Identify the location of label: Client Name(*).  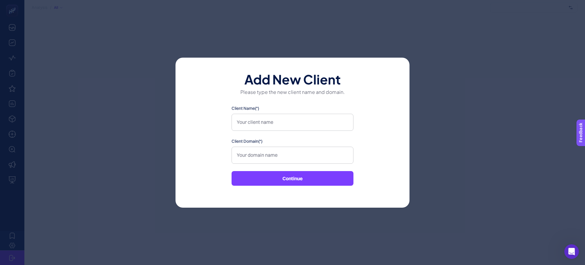
(293, 108).